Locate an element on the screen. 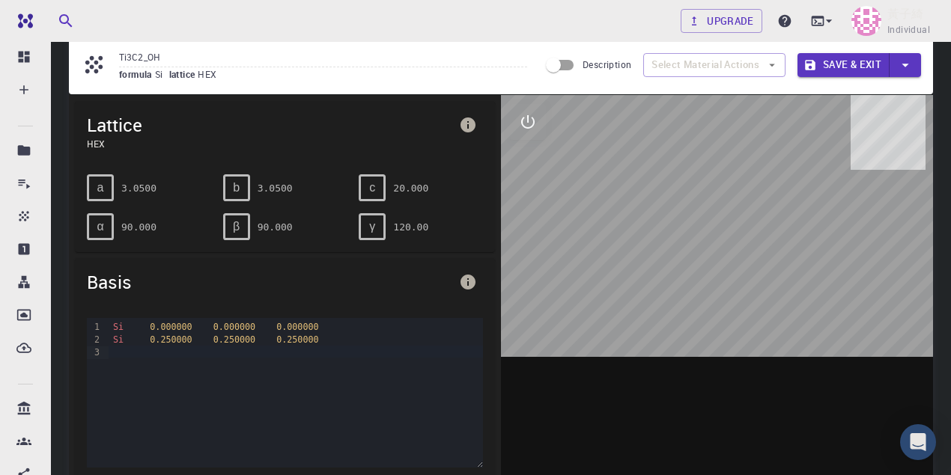 This screenshot has width=951, height=475. div: 2 is located at coordinates (94, 340).